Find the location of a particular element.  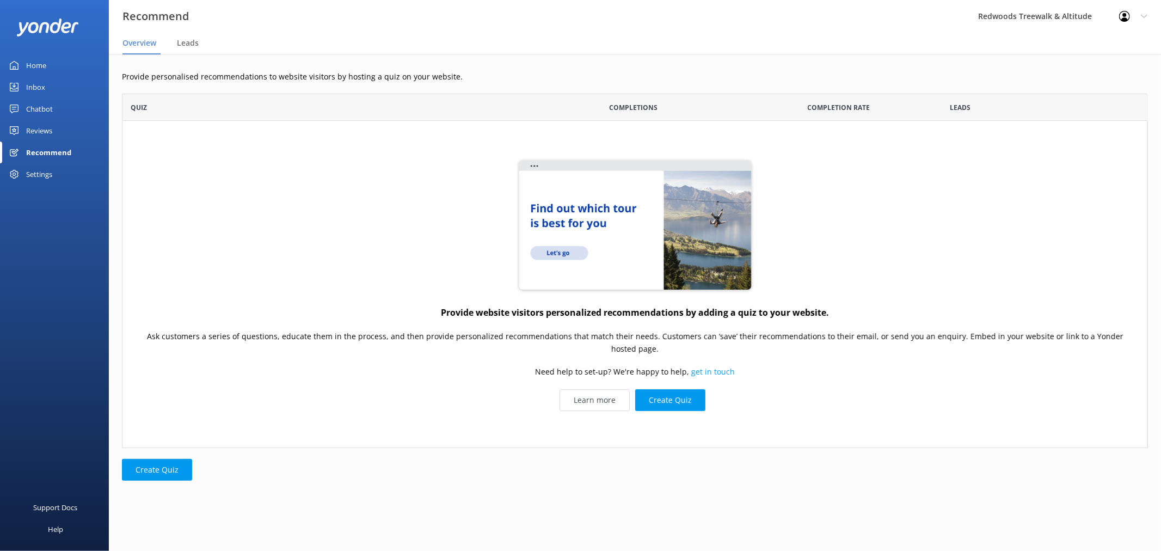

img: yonder-white-logo.png is located at coordinates (47, 27).